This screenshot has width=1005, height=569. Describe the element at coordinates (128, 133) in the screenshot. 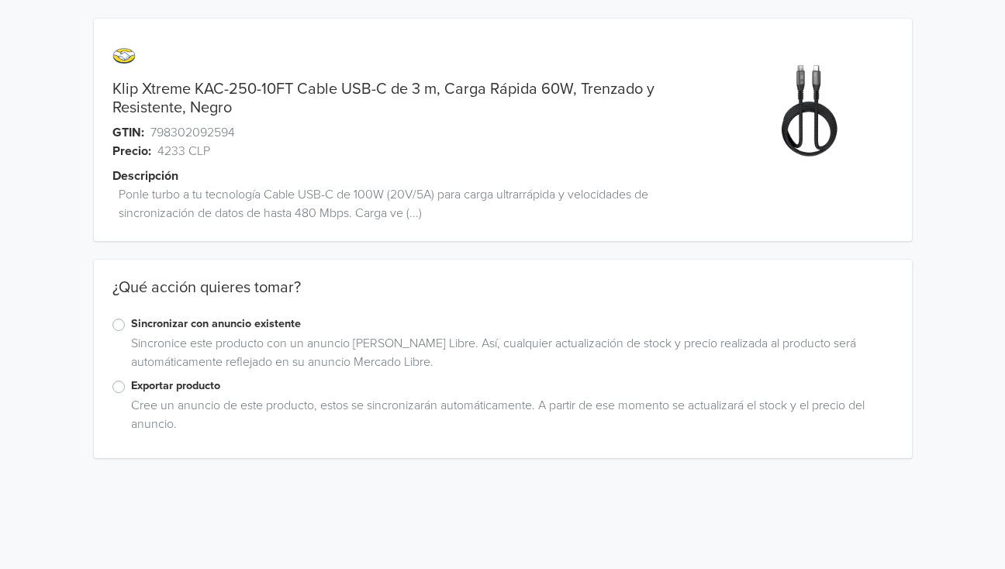

I see `span: GTIN:` at that location.